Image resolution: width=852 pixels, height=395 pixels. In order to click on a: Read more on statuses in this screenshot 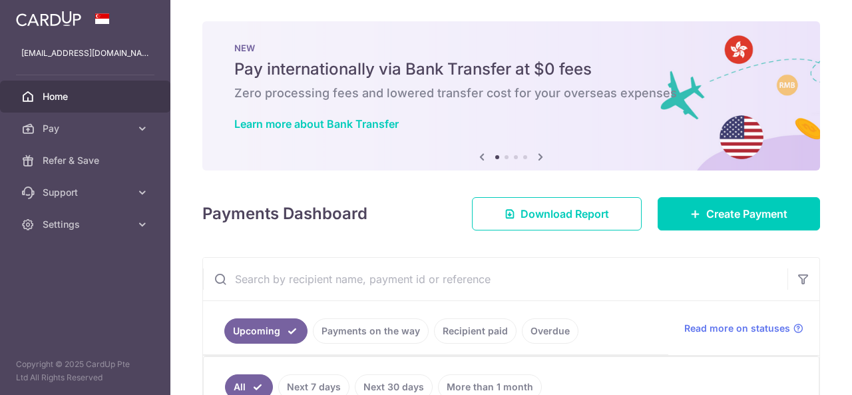, I will do `click(744, 328)`.